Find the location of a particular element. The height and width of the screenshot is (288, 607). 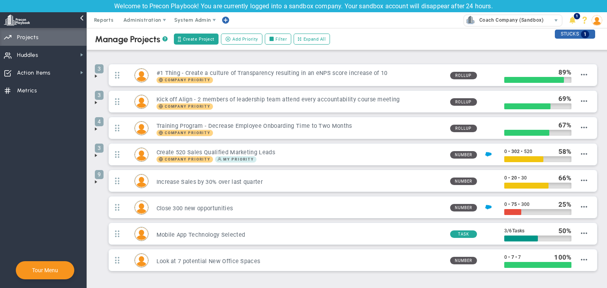

div: Sudhir Dakshinamurthy is located at coordinates (141, 155).